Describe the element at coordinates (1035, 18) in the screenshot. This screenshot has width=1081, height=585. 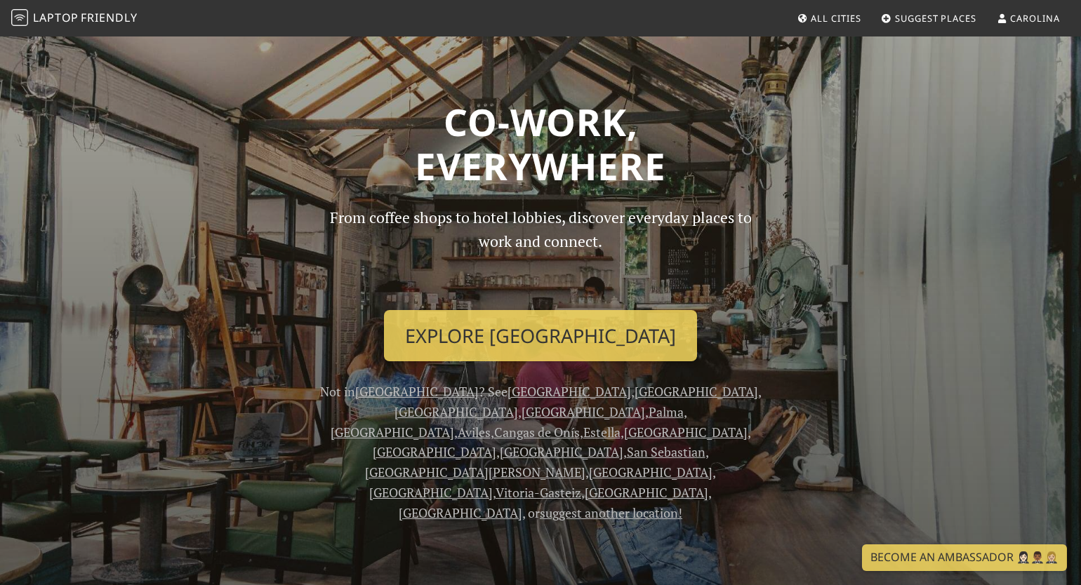
I see `span: Carolina` at that location.